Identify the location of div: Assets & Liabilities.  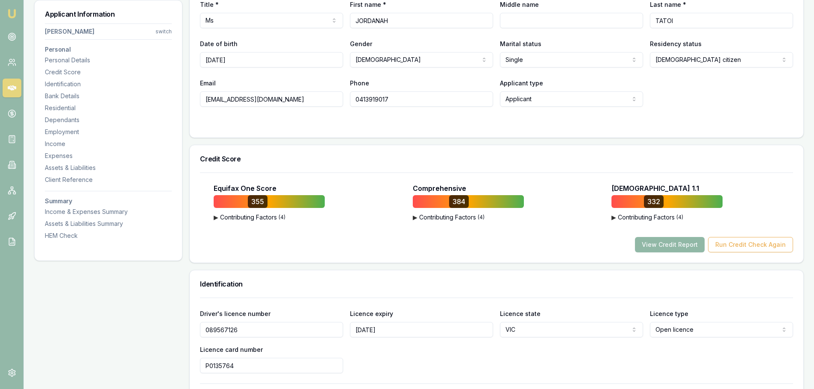
(108, 168).